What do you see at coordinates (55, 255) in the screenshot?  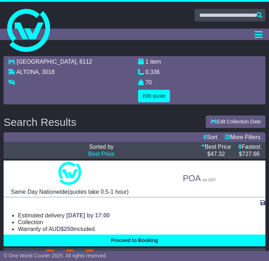 I see `span: © One World Courier 2025. All rights reserved.` at bounding box center [55, 255].